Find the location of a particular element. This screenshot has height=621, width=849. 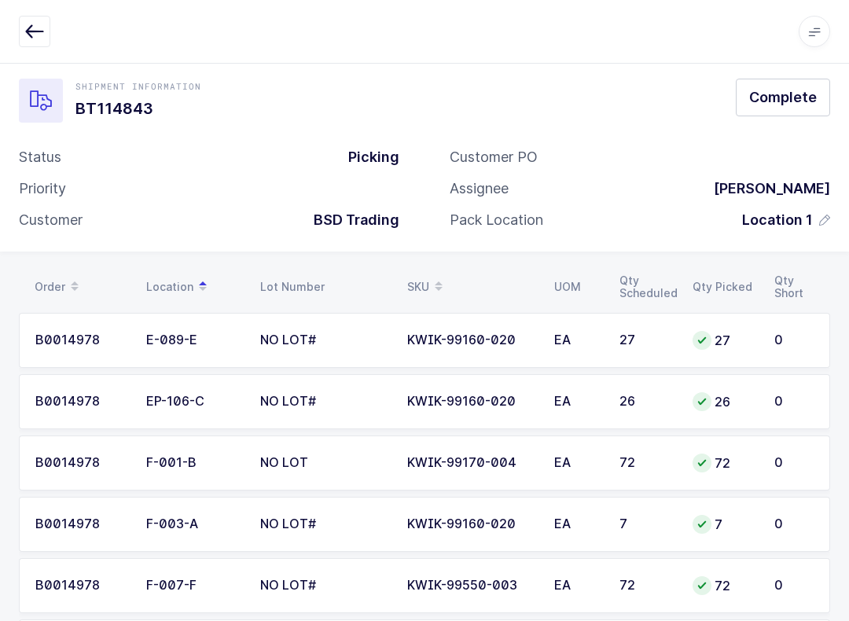

div: KWIK-99170-004 is located at coordinates (471, 463).